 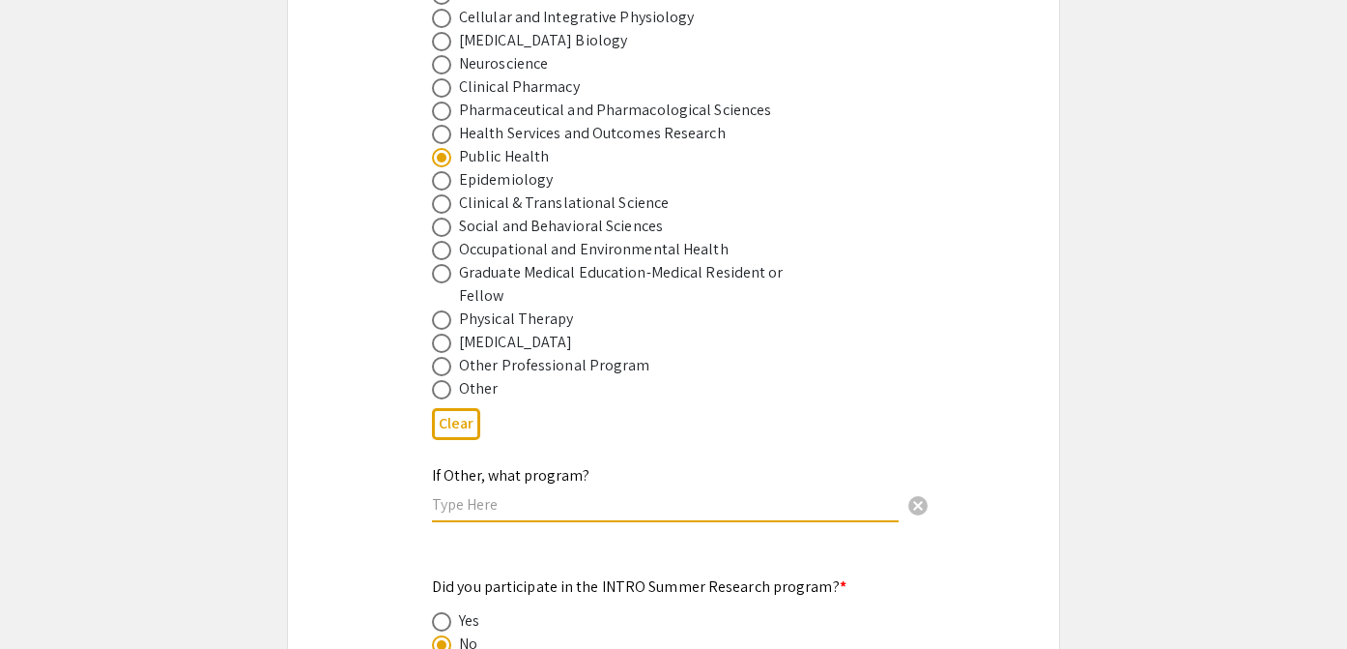 What do you see at coordinates (504, 157) in the screenshot?
I see `div: Public Health` at bounding box center [504, 157].